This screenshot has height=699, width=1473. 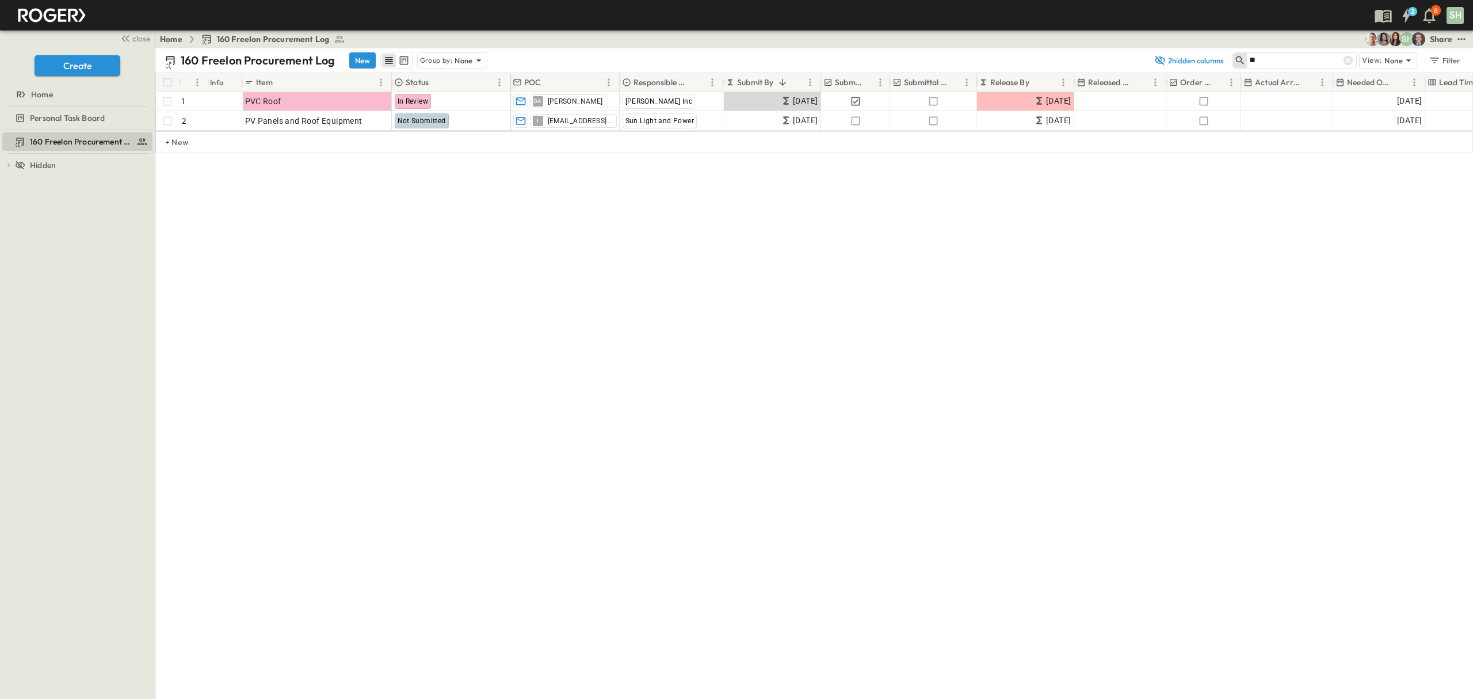 What do you see at coordinates (1436, 11) in the screenshot?
I see `p: 8` at bounding box center [1436, 11].